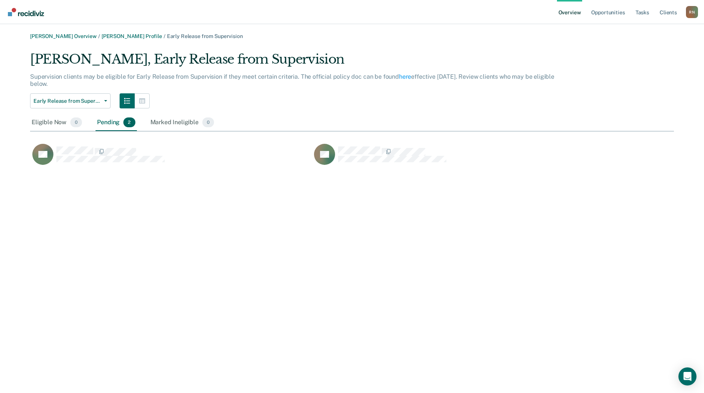 Image resolution: width=704 pixels, height=393 pixels. I want to click on span: 2, so click(129, 122).